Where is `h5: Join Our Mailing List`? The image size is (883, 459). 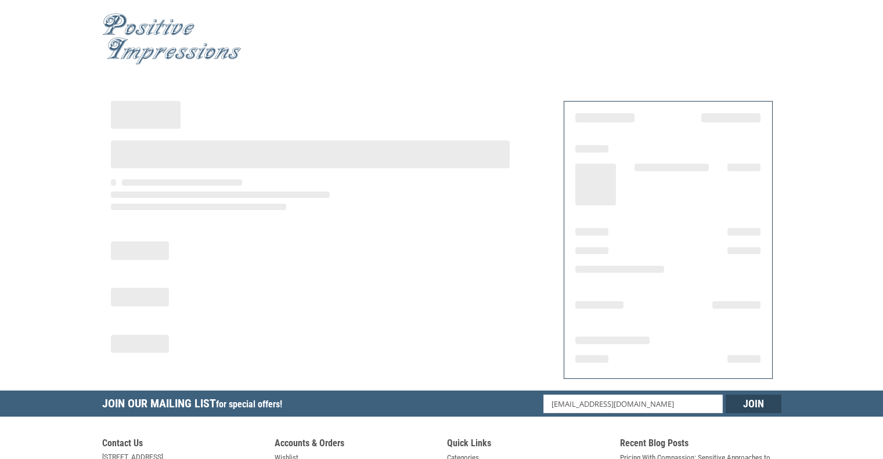
h5: Join Our Mailing List is located at coordinates (195, 405).